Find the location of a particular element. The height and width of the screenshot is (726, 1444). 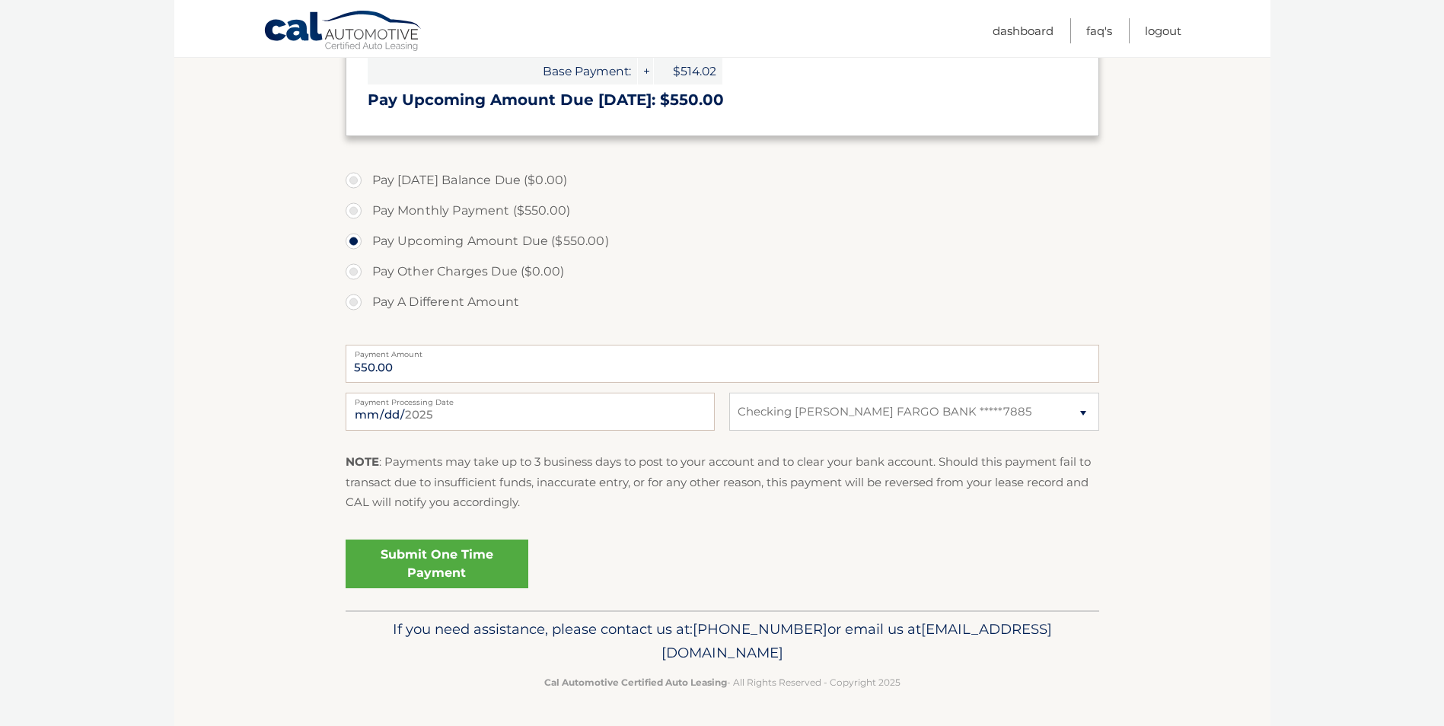

strong: Cal Automotive Certified Auto Leasing is located at coordinates (636, 682).